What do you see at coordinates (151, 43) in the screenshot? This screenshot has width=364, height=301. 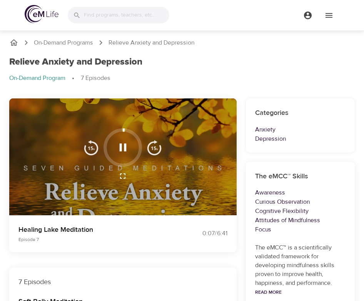 I see `p: Relieve Anxiety and Depression` at bounding box center [151, 43].